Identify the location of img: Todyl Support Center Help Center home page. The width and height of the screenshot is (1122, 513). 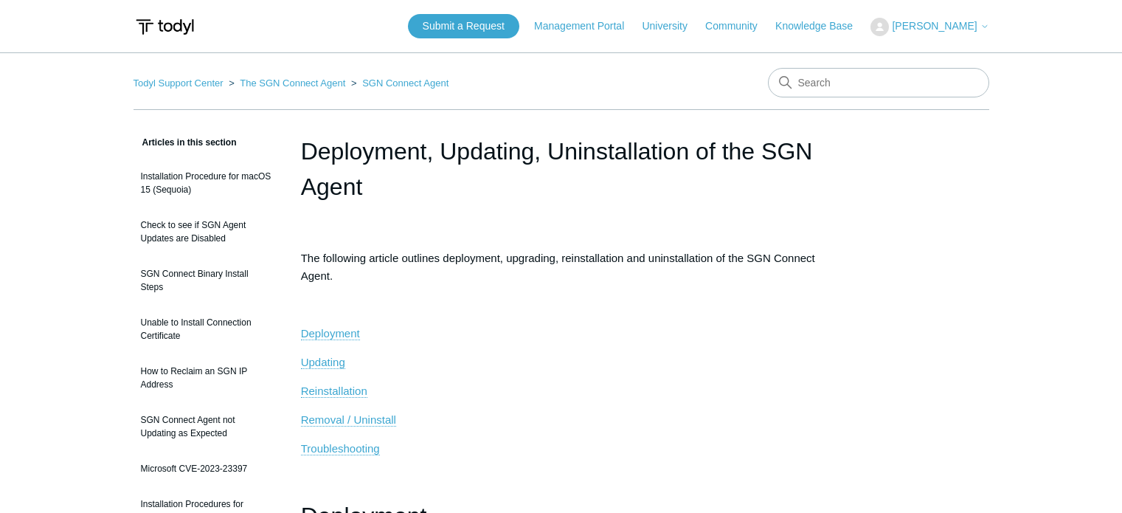
(164, 27).